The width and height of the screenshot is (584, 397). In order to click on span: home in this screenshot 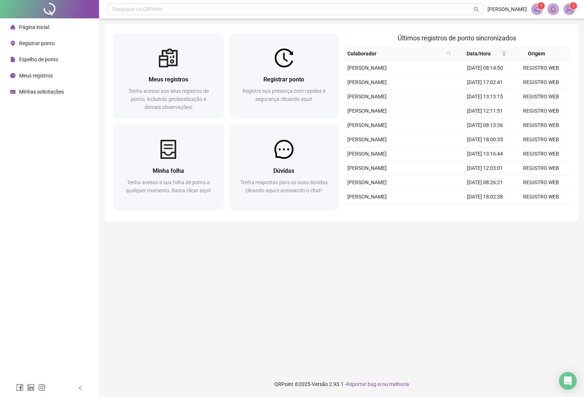, I will do `click(13, 27)`.